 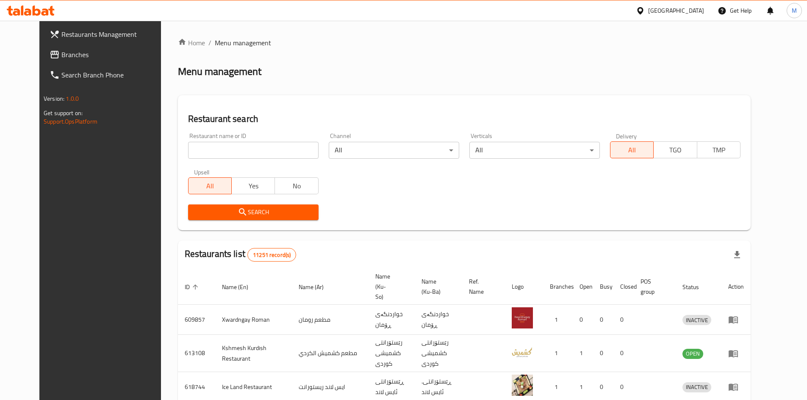 What do you see at coordinates (653, 287) in the screenshot?
I see `span: POS group` at bounding box center [653, 287].